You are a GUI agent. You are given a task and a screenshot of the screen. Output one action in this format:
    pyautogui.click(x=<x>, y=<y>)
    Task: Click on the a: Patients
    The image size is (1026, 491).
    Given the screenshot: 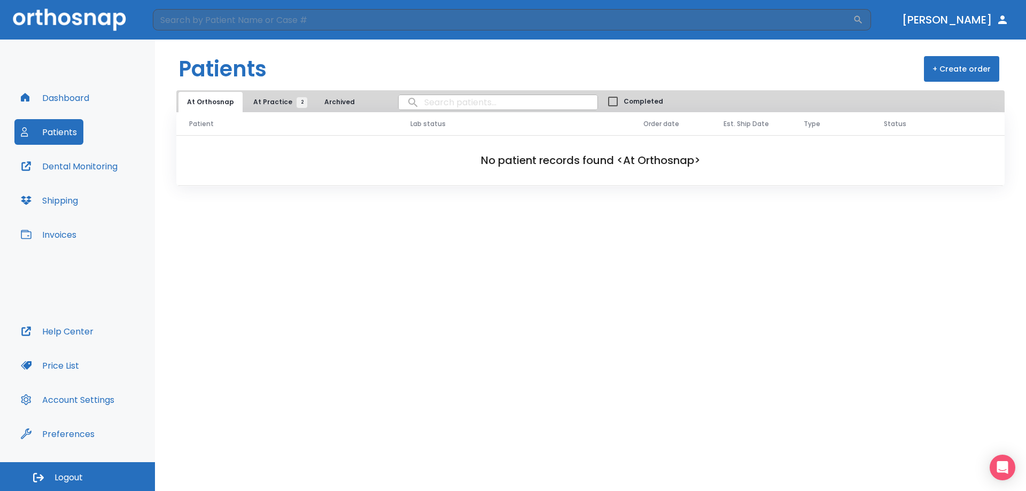 What is the action you would take?
    pyautogui.click(x=49, y=132)
    